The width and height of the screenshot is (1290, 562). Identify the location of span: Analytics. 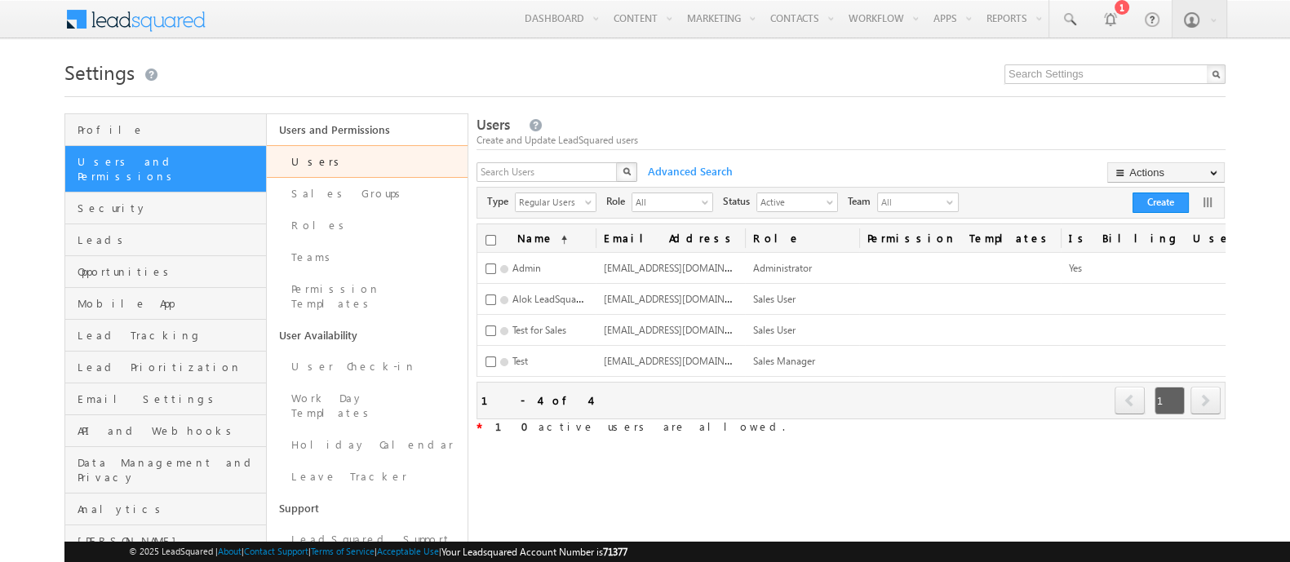
(170, 509).